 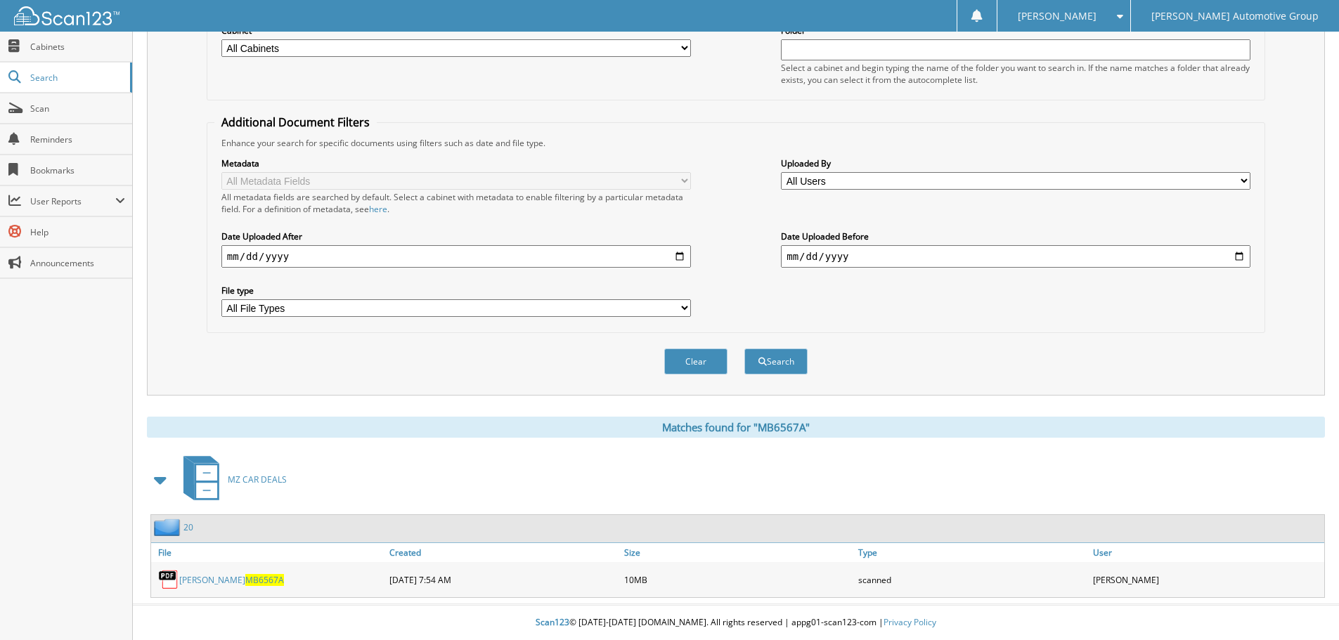 I want to click on img: scan123-logo-white.svg, so click(x=67, y=15).